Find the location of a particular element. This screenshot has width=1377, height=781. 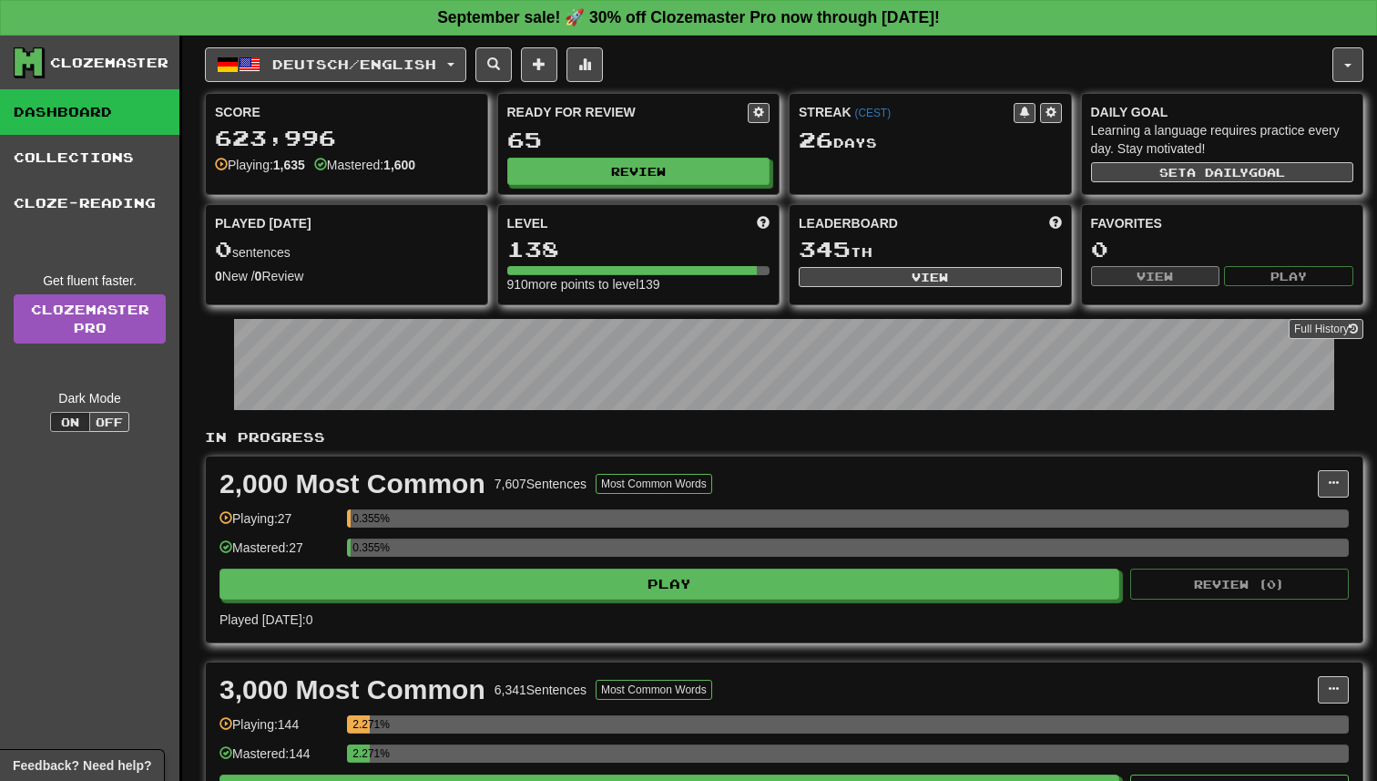

button: Review (0) is located at coordinates (1240, 584).